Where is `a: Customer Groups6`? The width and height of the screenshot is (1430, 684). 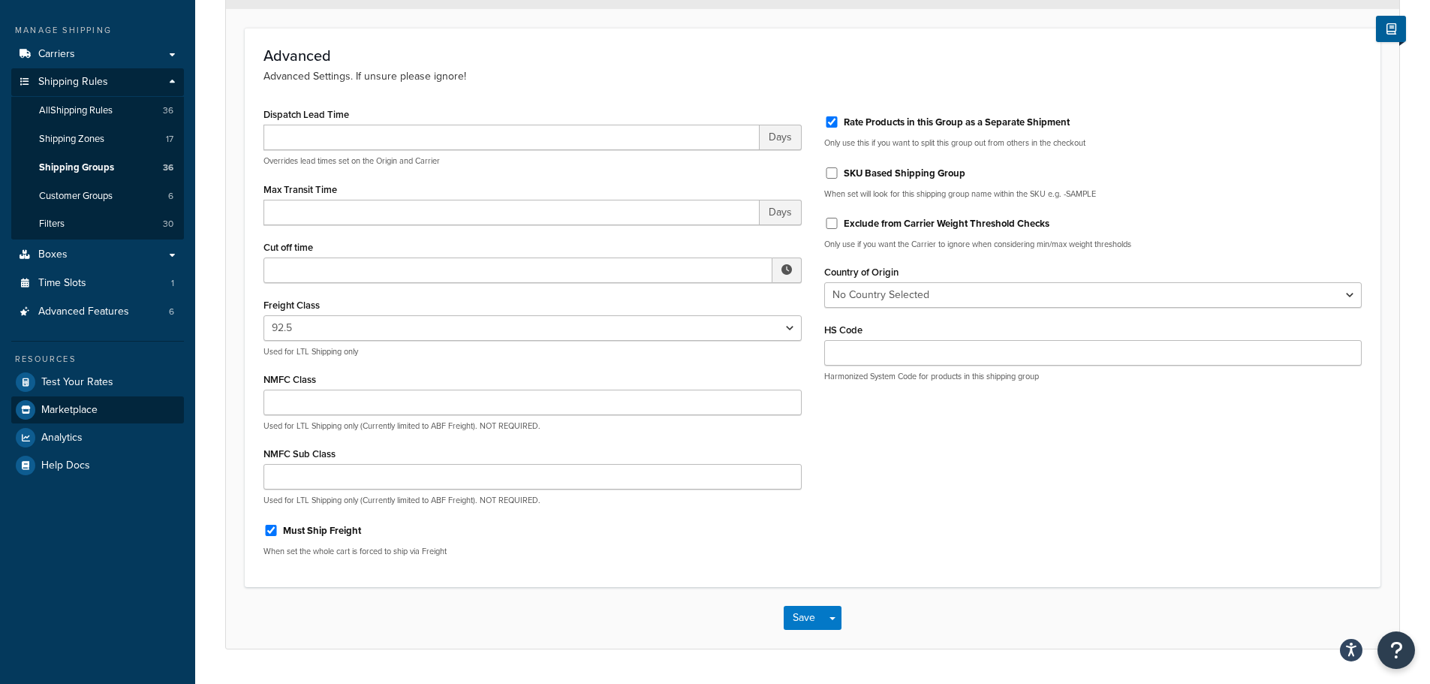
a: Customer Groups6 is located at coordinates (98, 196).